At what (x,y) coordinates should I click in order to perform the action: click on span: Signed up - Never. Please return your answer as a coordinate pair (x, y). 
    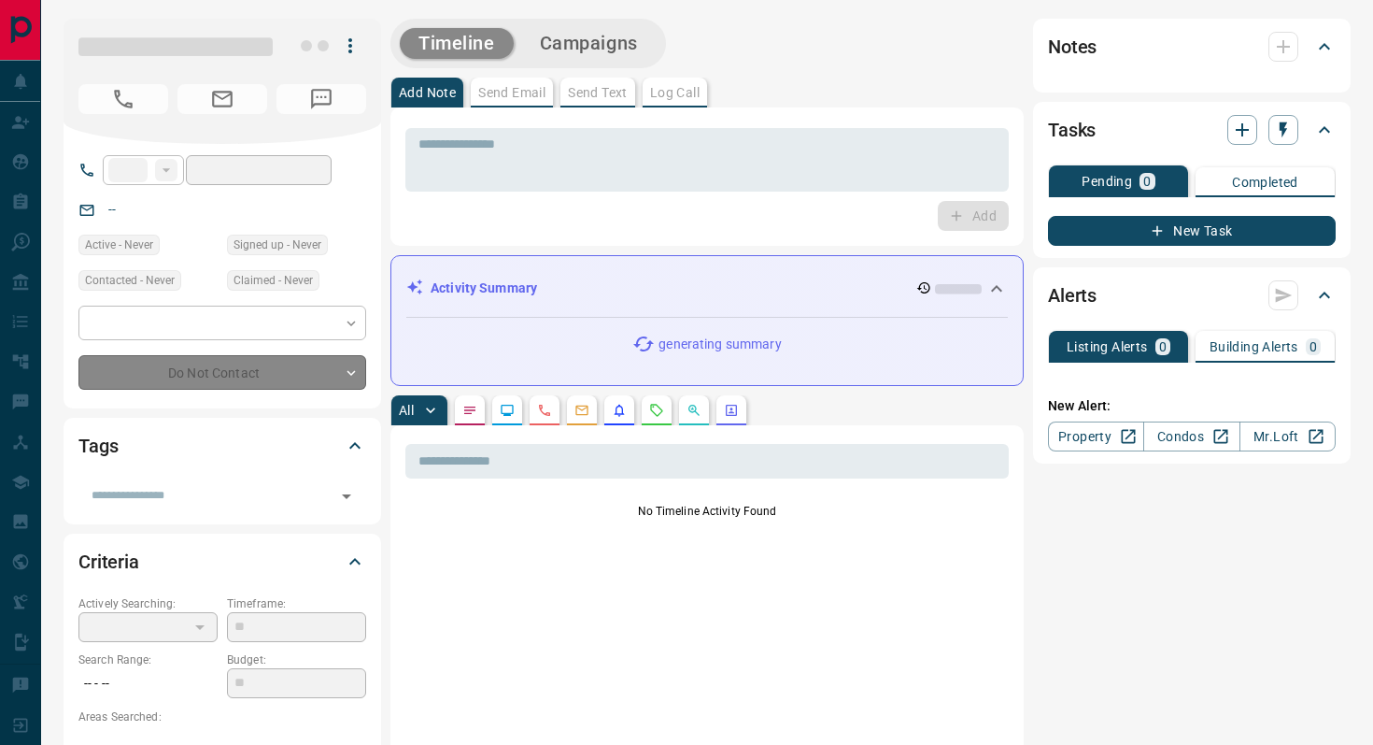
    Looking at the image, I should click on (278, 245).